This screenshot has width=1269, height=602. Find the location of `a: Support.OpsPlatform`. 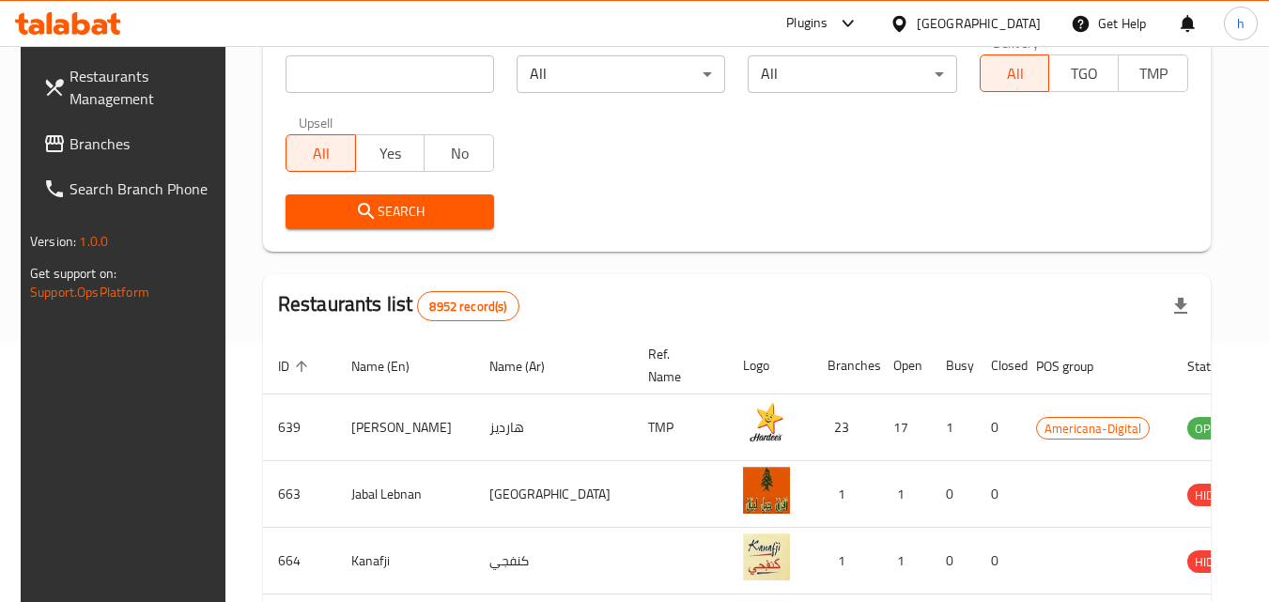

a: Support.OpsPlatform is located at coordinates (89, 292).